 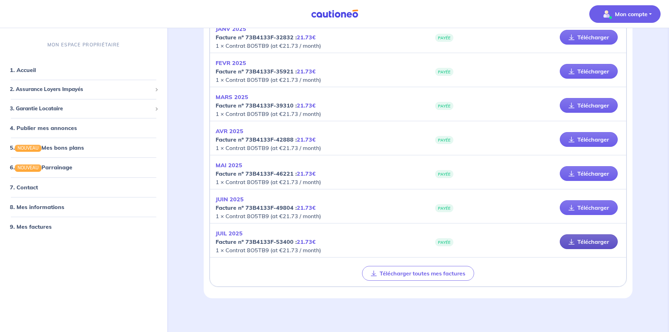 I want to click on a: 5.NOUVEAUMes bons plans, so click(x=47, y=147).